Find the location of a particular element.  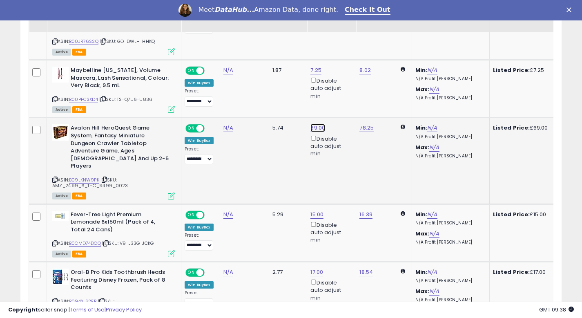

span: | SKU: AMZ_24.99_6_THC_94.99_0023 is located at coordinates (90, 182).